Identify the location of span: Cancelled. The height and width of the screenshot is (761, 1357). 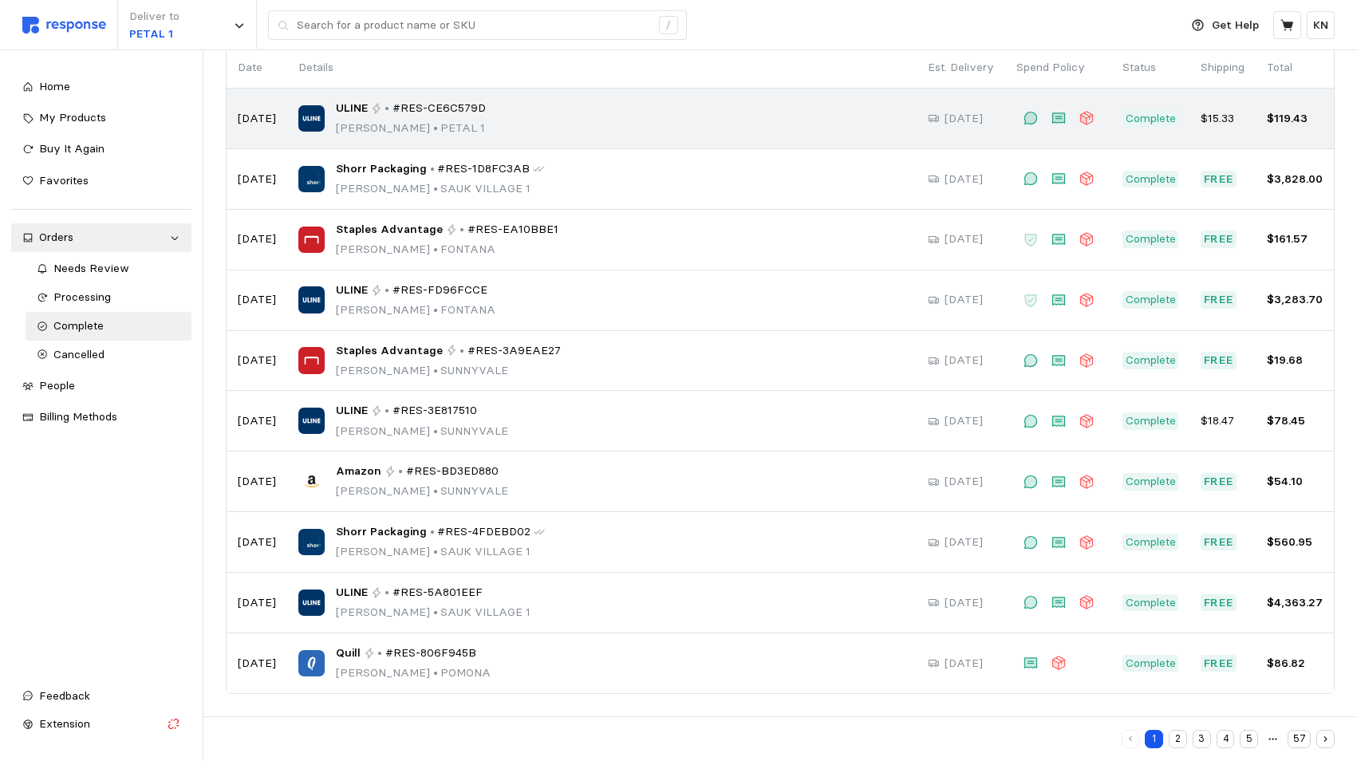
(79, 354).